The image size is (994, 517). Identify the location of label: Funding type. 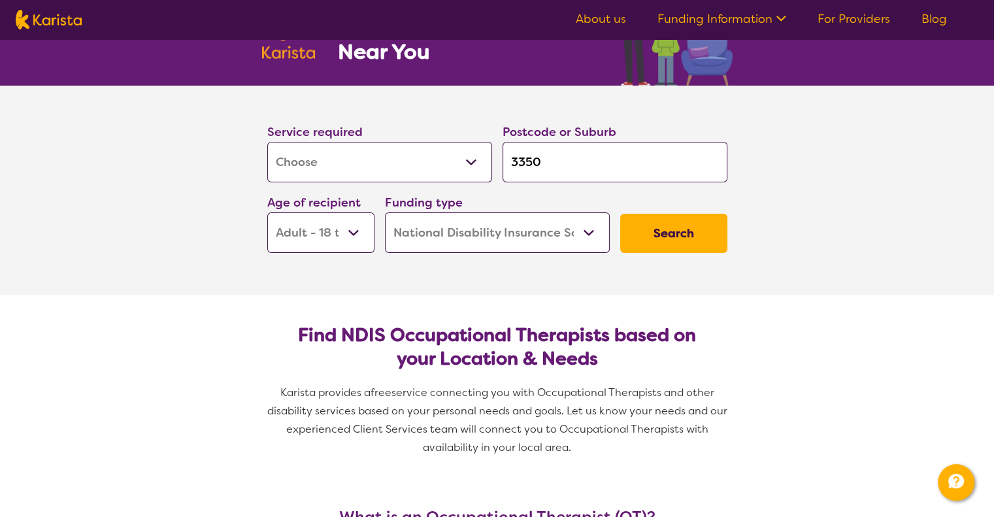
(424, 203).